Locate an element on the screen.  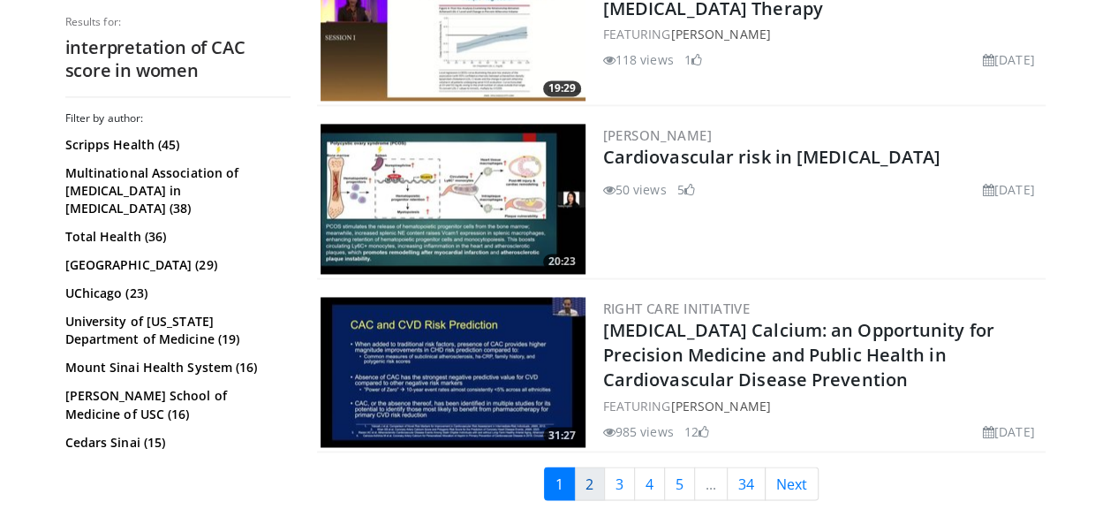
a: 2 is located at coordinates (589, 483).